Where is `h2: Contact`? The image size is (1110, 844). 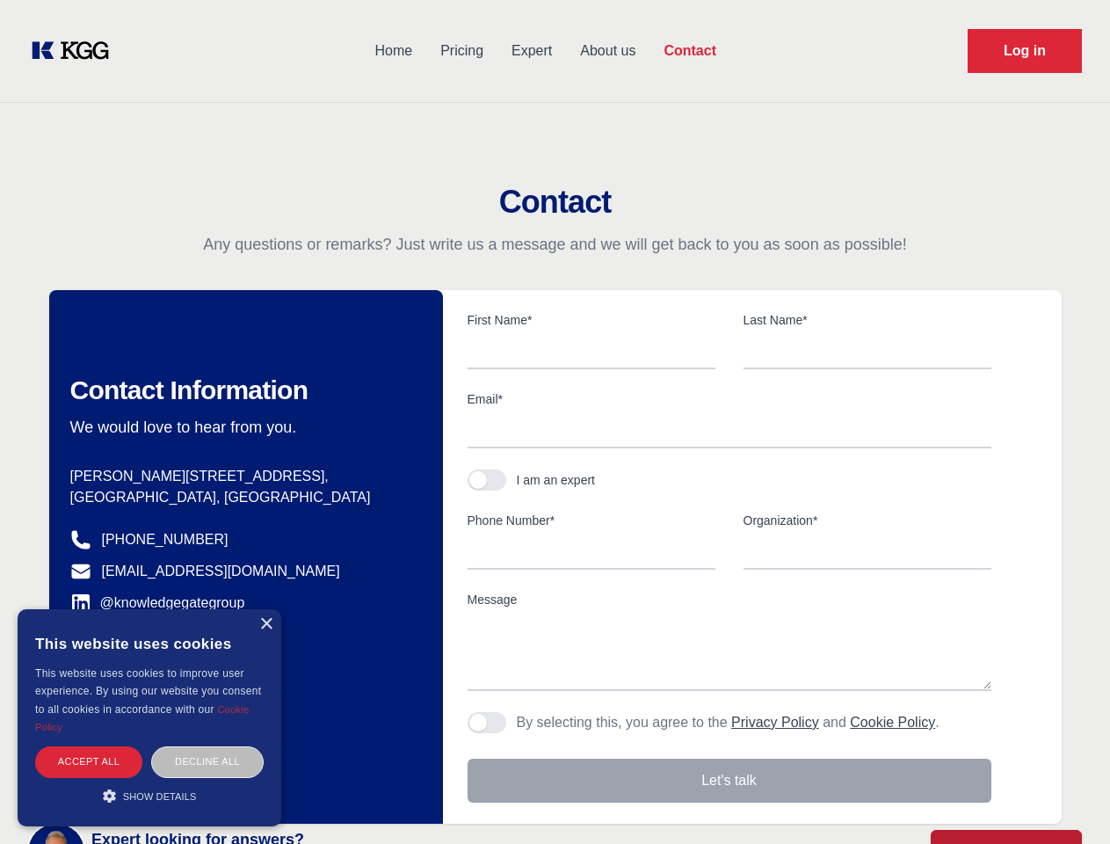
h2: Contact is located at coordinates (555, 202).